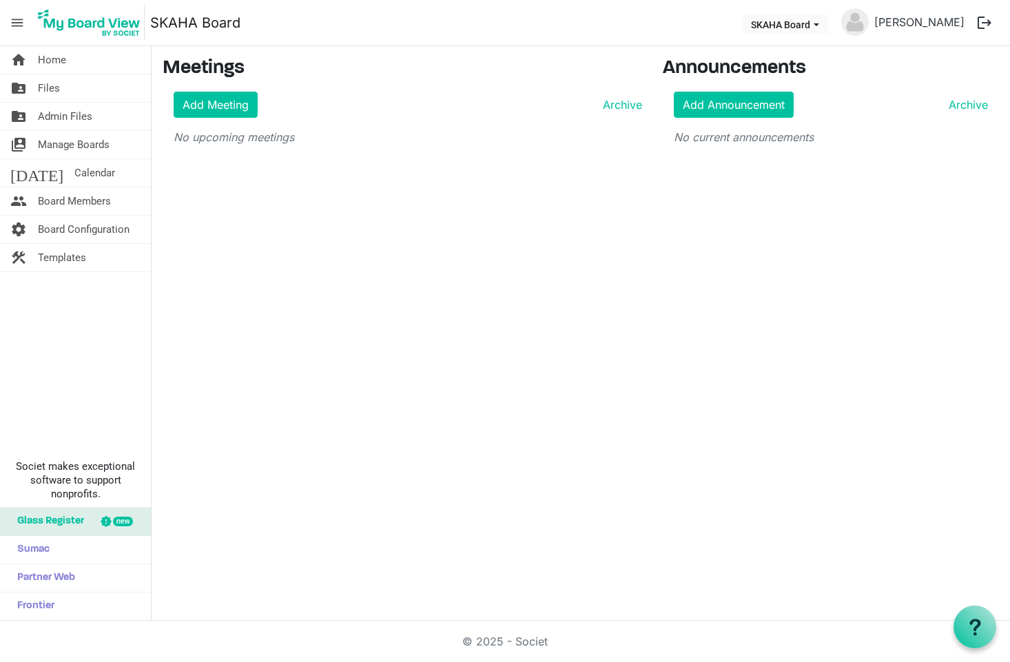 Image resolution: width=1010 pixels, height=662 pixels. What do you see at coordinates (89, 23) in the screenshot?
I see `img: My Board View Logo` at bounding box center [89, 23].